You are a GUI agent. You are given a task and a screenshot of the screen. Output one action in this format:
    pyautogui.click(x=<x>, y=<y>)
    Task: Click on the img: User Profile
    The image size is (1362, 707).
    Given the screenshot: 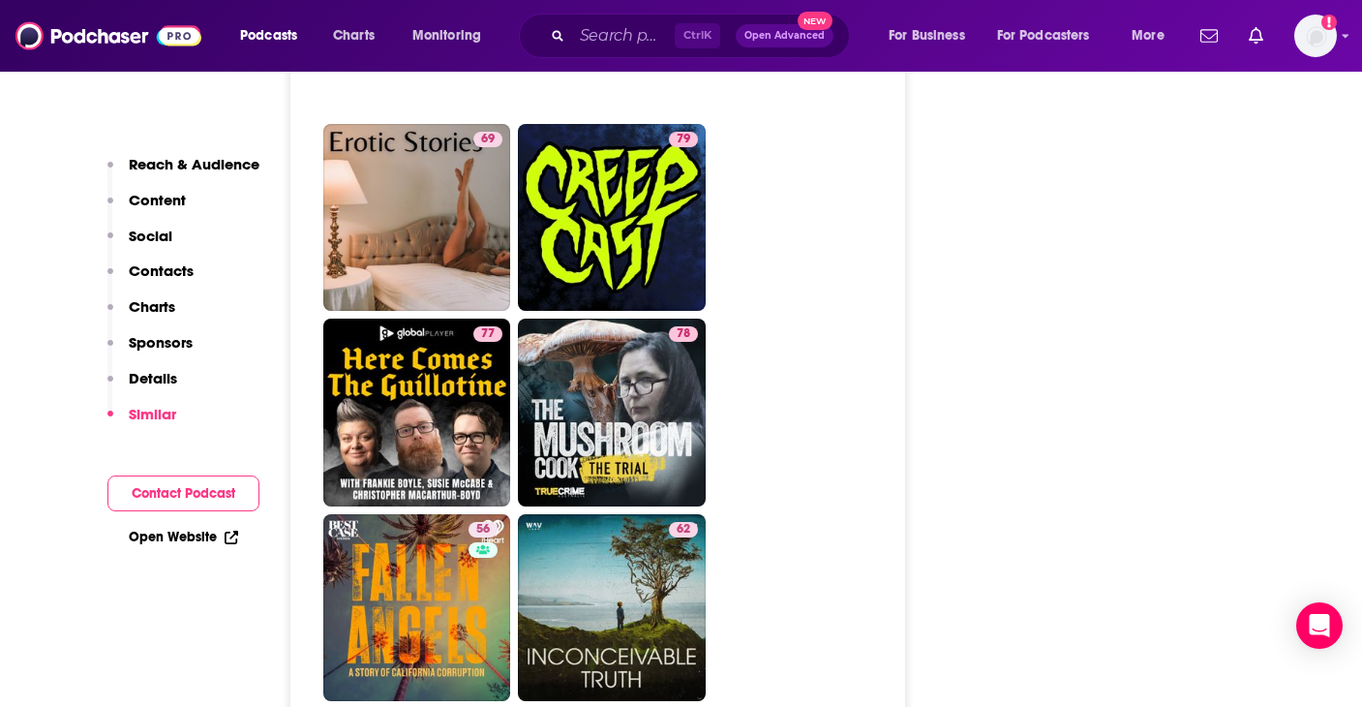 What is the action you would take?
    pyautogui.click(x=1316, y=36)
    